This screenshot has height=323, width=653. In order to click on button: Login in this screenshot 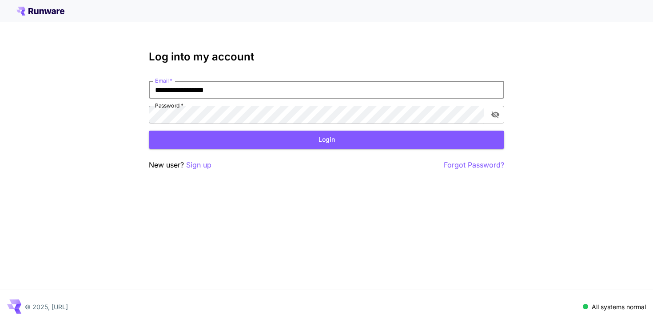, I will do `click(327, 140)`.